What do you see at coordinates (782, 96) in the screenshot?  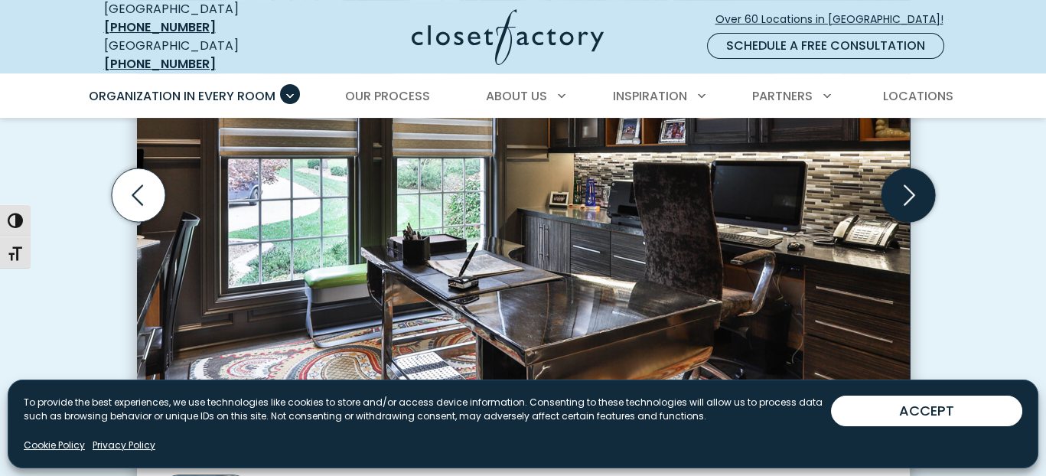 I see `span: Partners` at bounding box center [782, 96].